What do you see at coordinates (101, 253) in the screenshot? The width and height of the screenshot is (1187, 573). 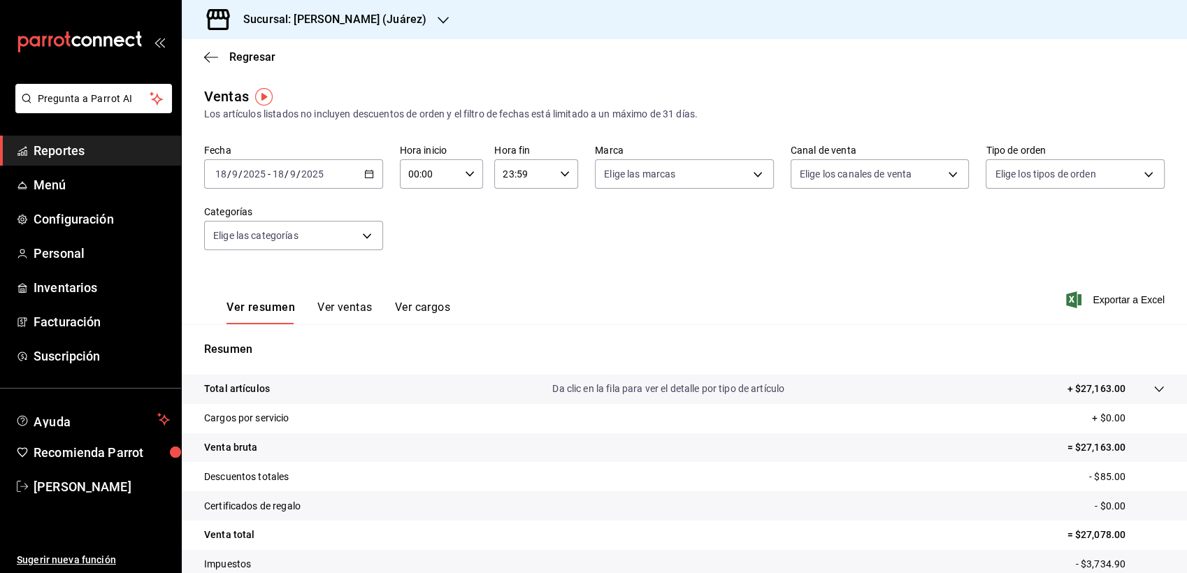 I see `span: Personal` at bounding box center [101, 253].